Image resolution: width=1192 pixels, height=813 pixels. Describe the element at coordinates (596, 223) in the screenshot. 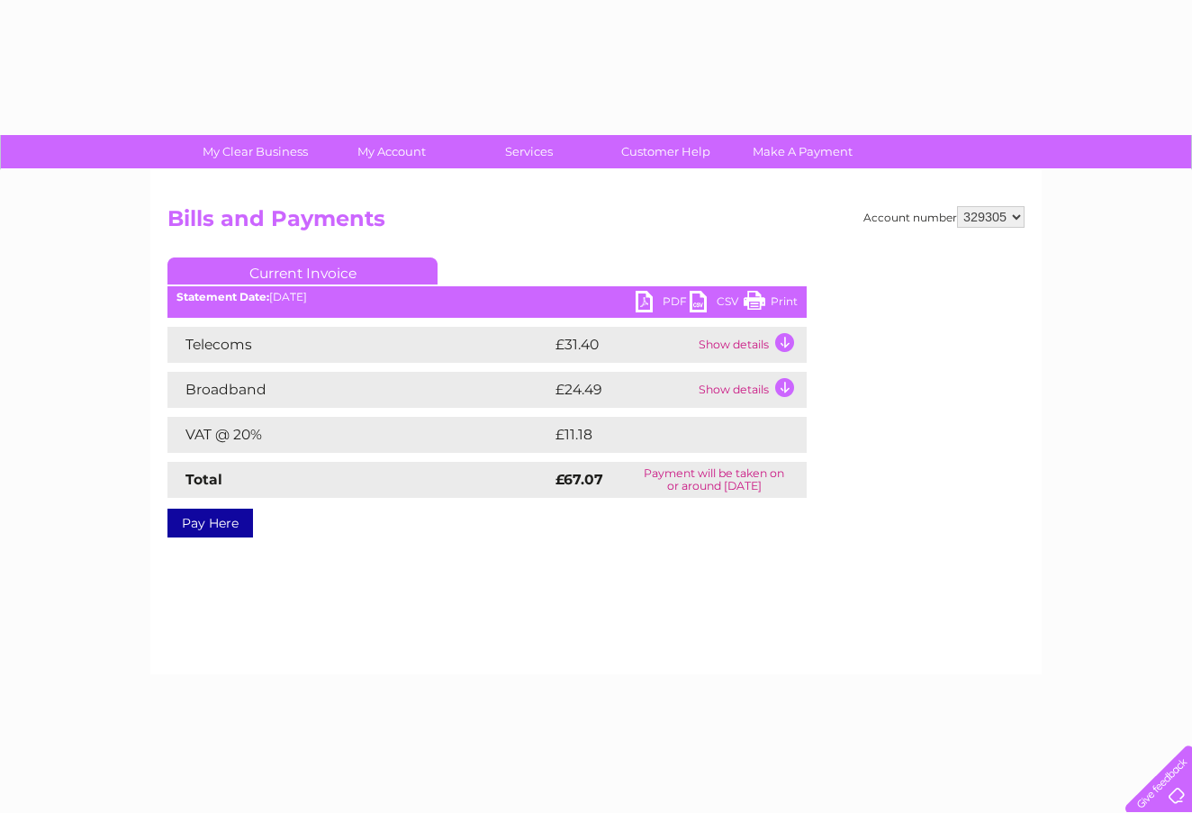

I see `h2: Bills and Payments` at that location.